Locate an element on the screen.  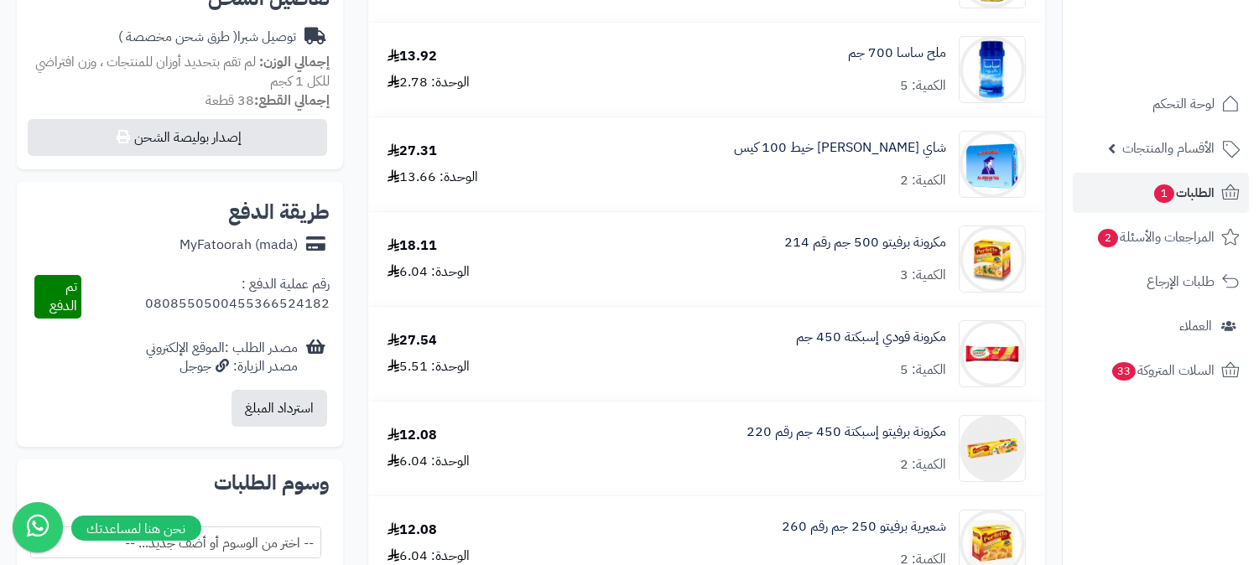
span: العملاء is located at coordinates (1195, 326).